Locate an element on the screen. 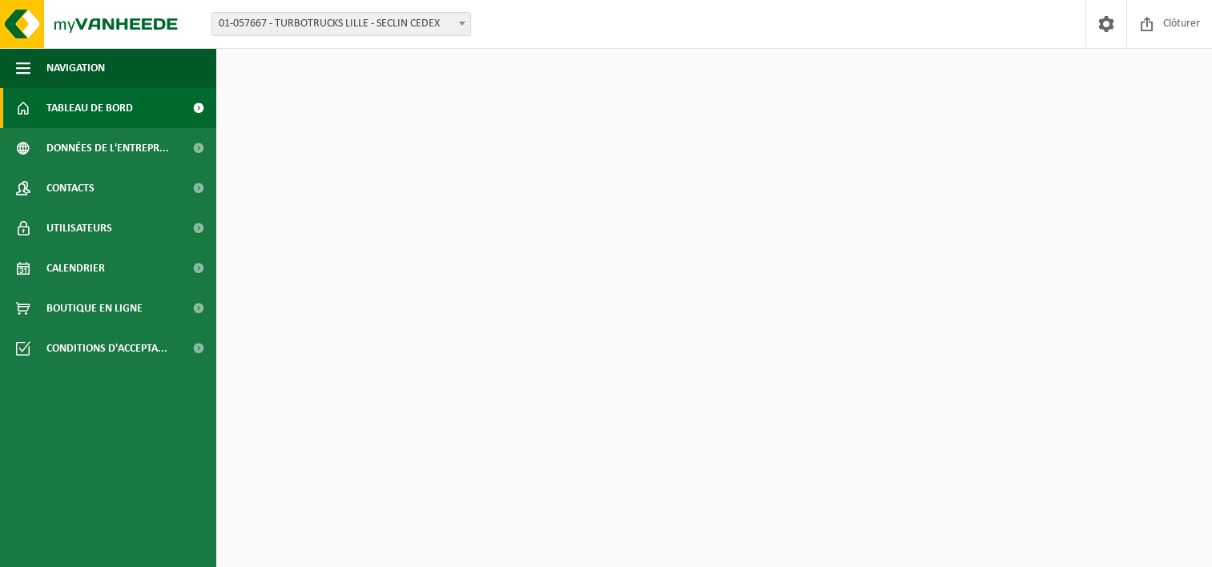 This screenshot has width=1212, height=567. span: Conditions d'accepta... is located at coordinates (107, 348).